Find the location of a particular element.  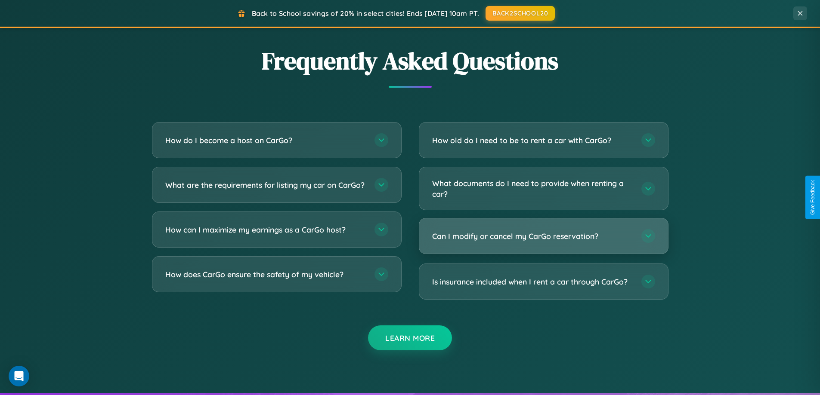

h3: What are the requirements for listing my car on CarGo? is located at coordinates (266, 185).